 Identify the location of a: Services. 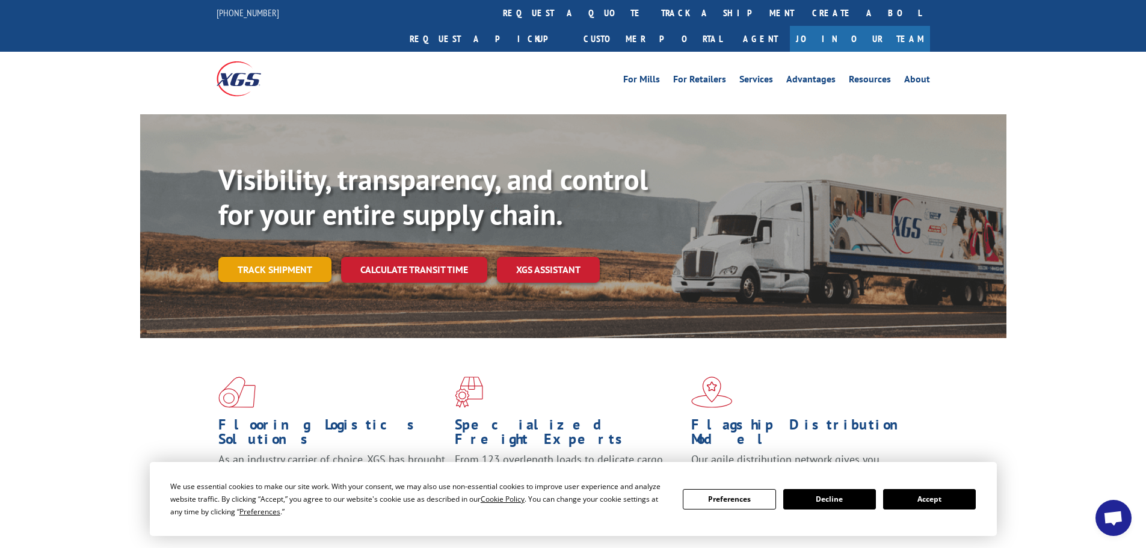
(756, 81).